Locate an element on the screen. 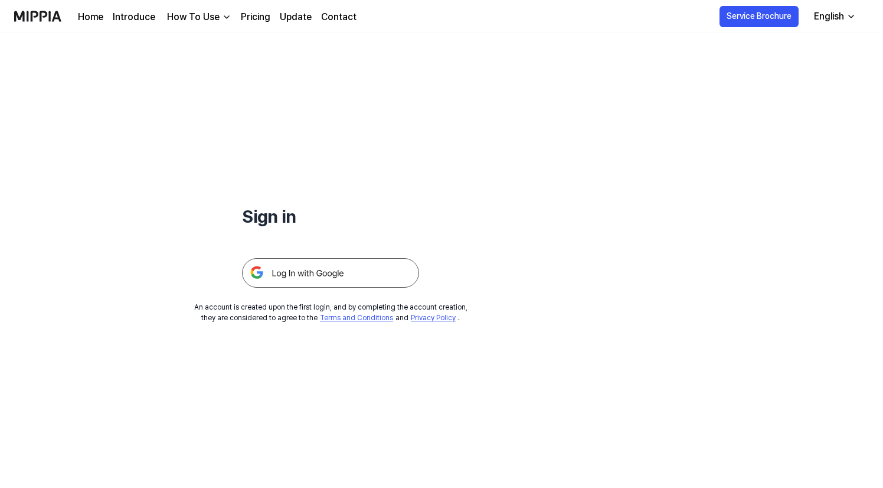  a: Privacy Policy is located at coordinates (433, 318).